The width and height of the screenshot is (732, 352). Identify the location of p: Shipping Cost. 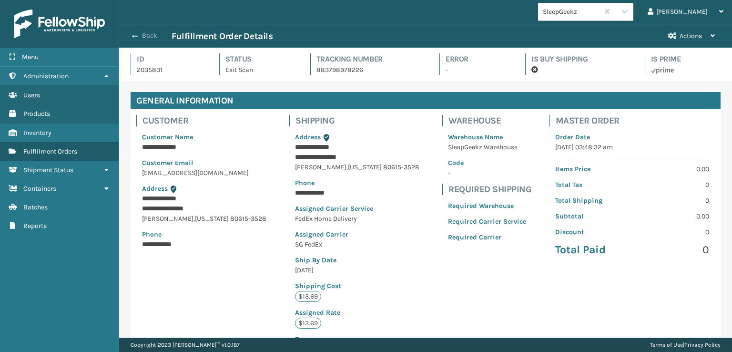
(357, 286).